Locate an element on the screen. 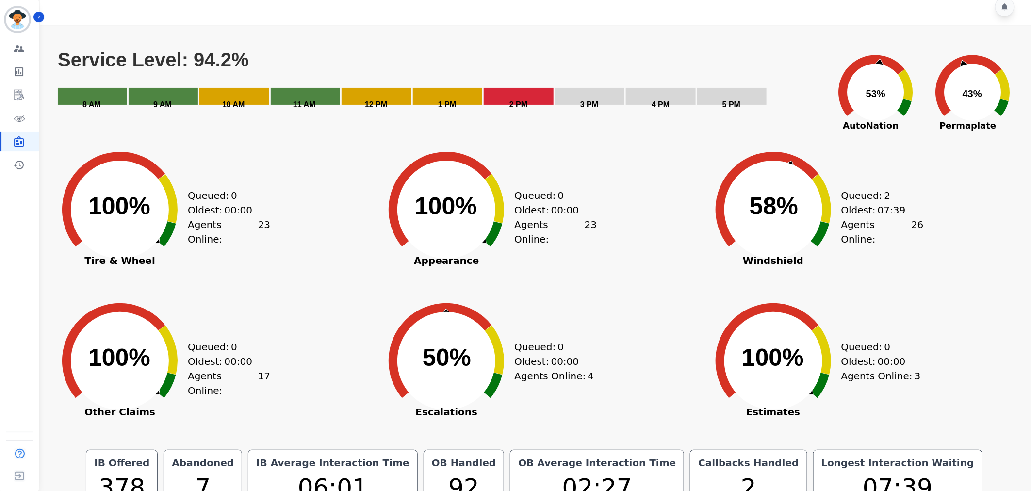  span: 3 is located at coordinates (918, 376).